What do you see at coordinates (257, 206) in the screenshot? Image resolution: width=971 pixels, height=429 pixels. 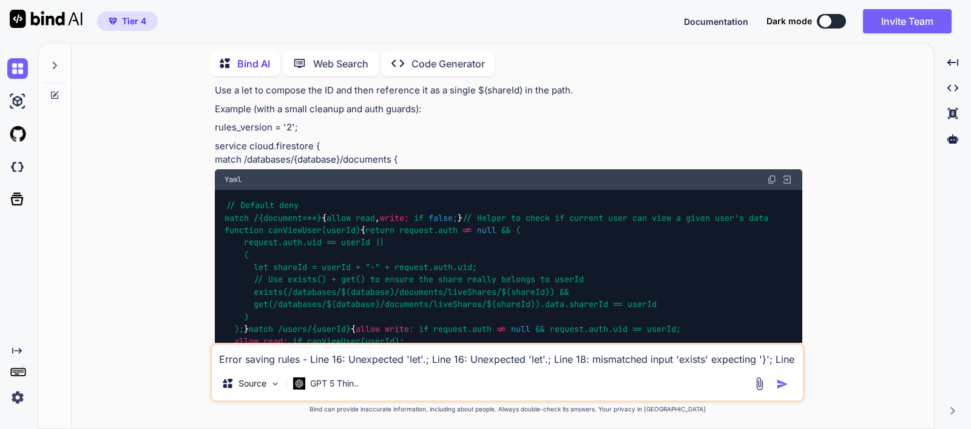 I see `span: Default` at bounding box center [257, 206].